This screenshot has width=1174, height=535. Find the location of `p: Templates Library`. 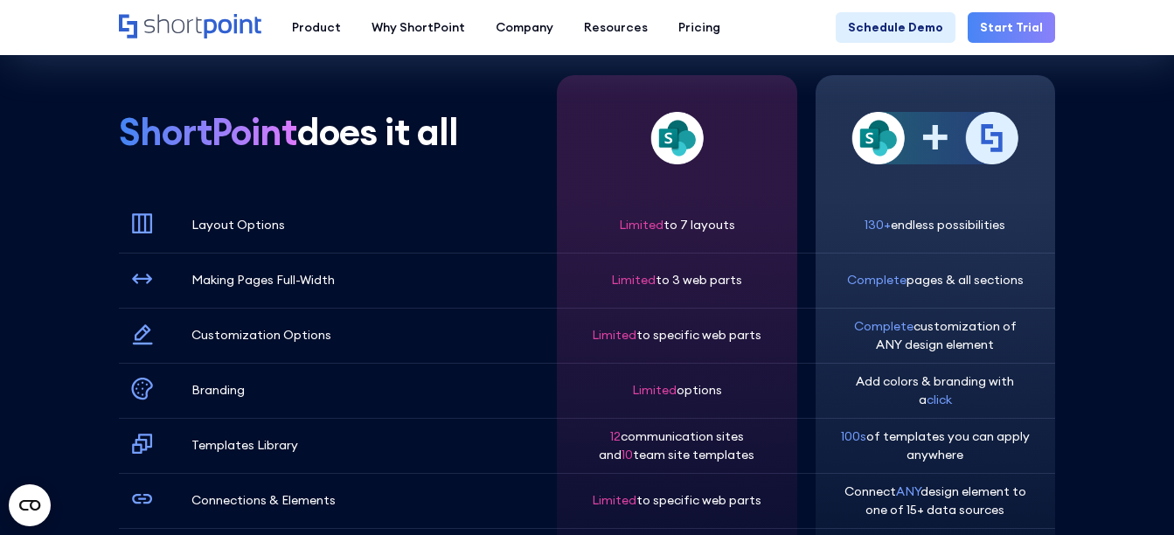

p: Templates Library is located at coordinates (245, 445).